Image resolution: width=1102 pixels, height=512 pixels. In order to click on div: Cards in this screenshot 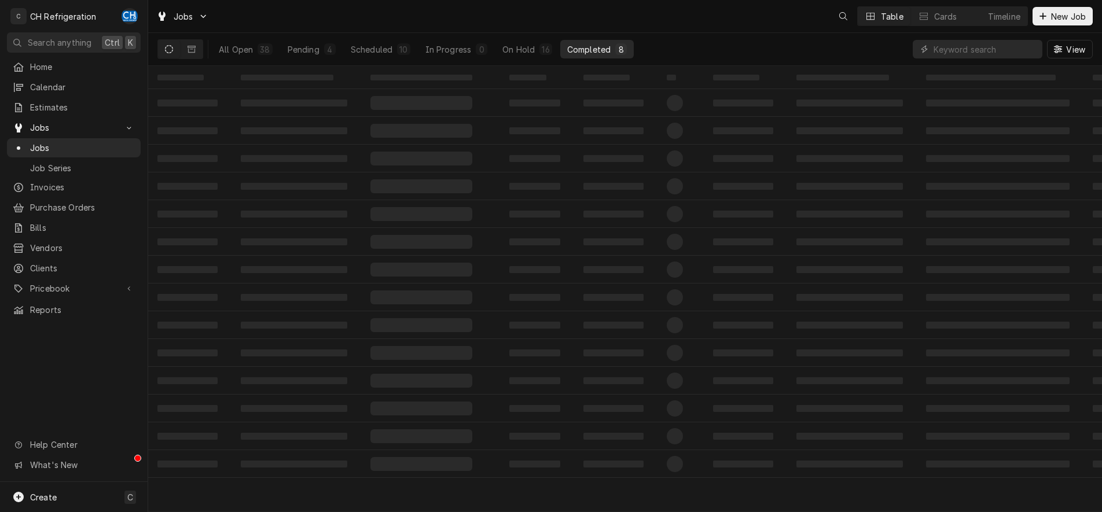, I will do `click(946, 16)`.